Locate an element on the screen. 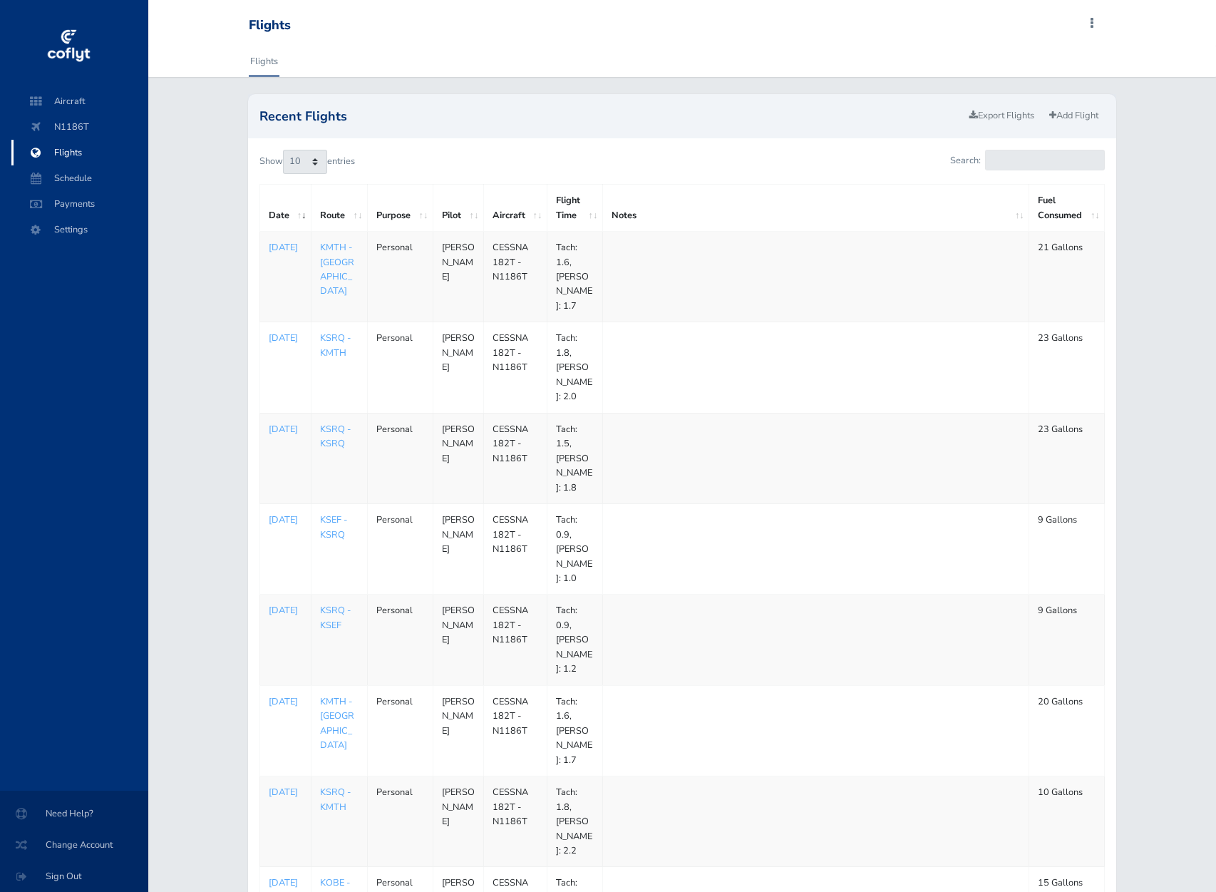  h2: Recent Flights is located at coordinates (611, 116).